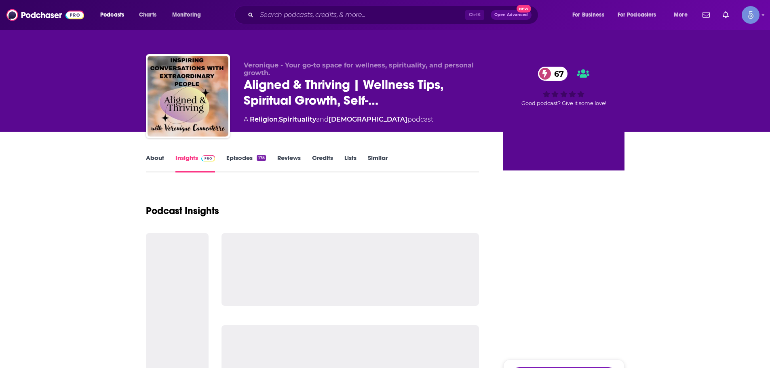 This screenshot has width=770, height=368. Describe the element at coordinates (553, 74) in the screenshot. I see `a: 67` at that location.